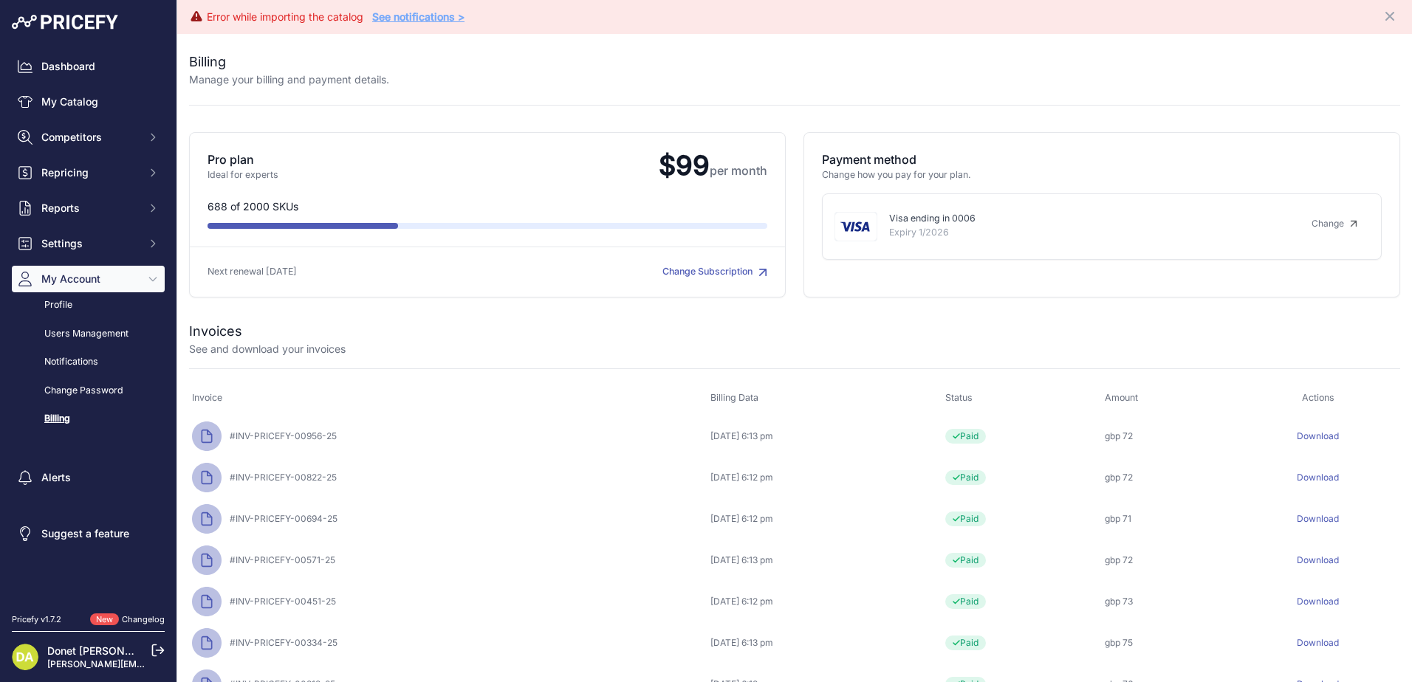 The height and width of the screenshot is (682, 1412). I want to click on span: #INV-PRICEFY-00451-25, so click(280, 601).